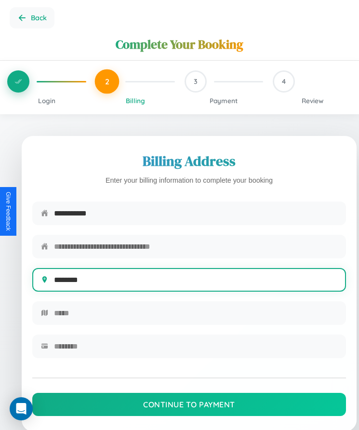 This screenshot has height=430, width=359. I want to click on span: Billing, so click(135, 100).